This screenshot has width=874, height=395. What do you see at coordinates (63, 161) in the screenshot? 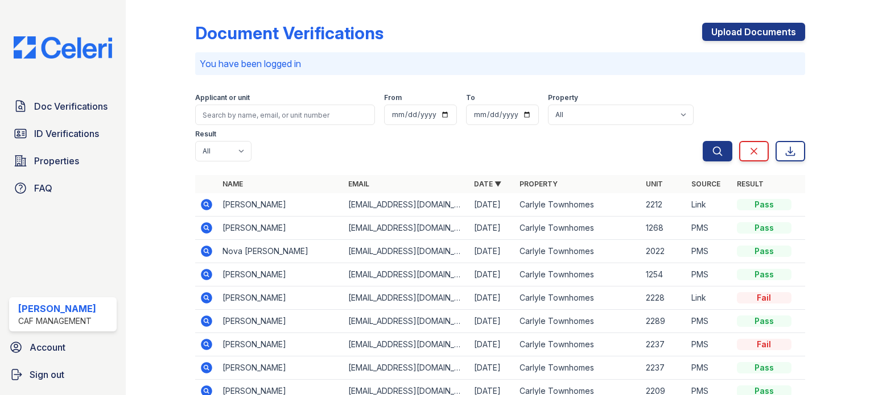
I see `a: Properties` at bounding box center [63, 161].